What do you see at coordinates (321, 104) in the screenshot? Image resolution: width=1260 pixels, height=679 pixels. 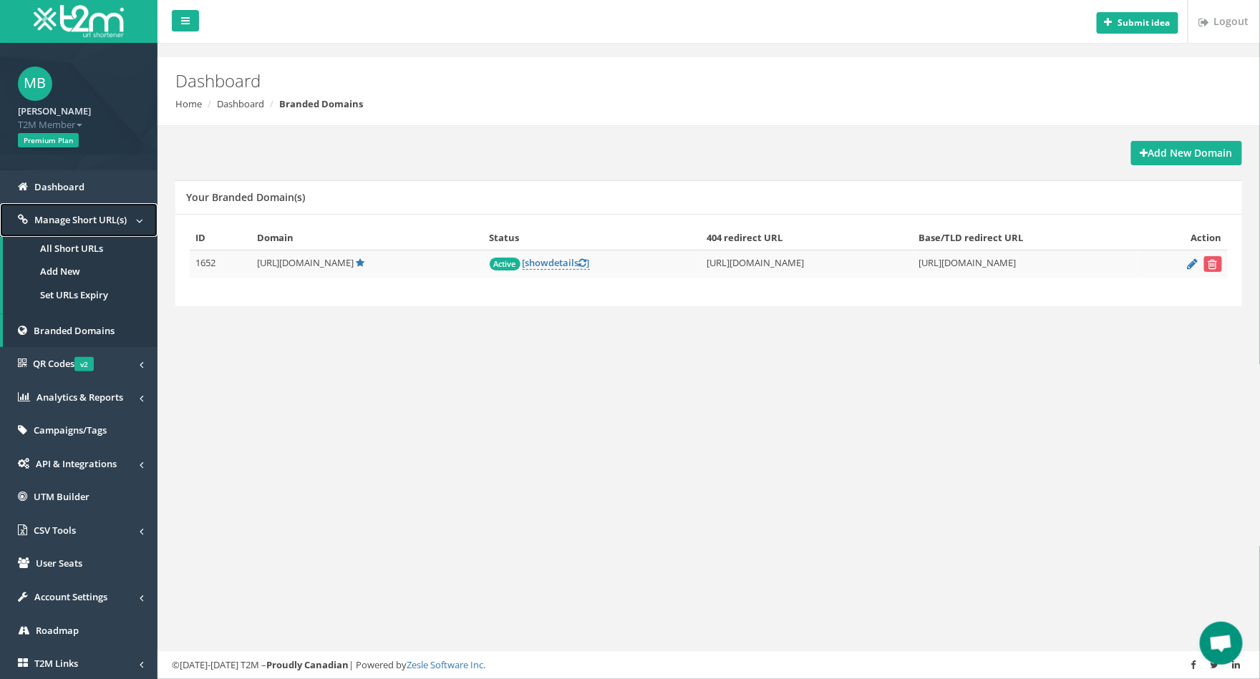 I see `strong: Branded Domains` at bounding box center [321, 104].